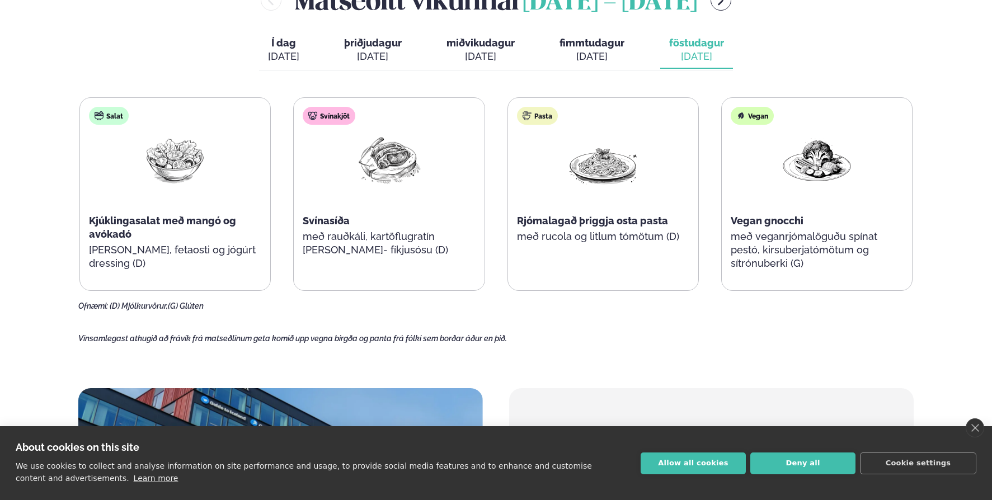  What do you see at coordinates (304, 472) in the screenshot?
I see `p: We use cookies to collect and analyse information on site performance and usage, to provide socia...` at bounding box center [304, 472].